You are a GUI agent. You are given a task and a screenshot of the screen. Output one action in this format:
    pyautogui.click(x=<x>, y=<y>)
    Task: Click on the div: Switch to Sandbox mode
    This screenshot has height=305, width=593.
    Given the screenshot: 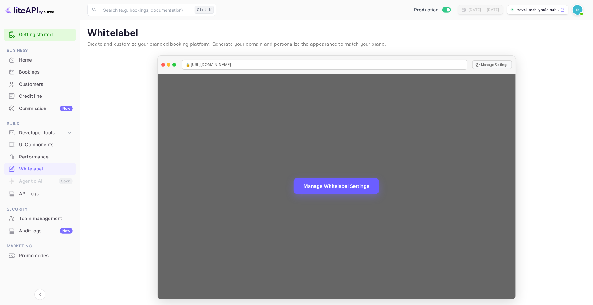 What is the action you would take?
    pyautogui.click(x=432, y=10)
    